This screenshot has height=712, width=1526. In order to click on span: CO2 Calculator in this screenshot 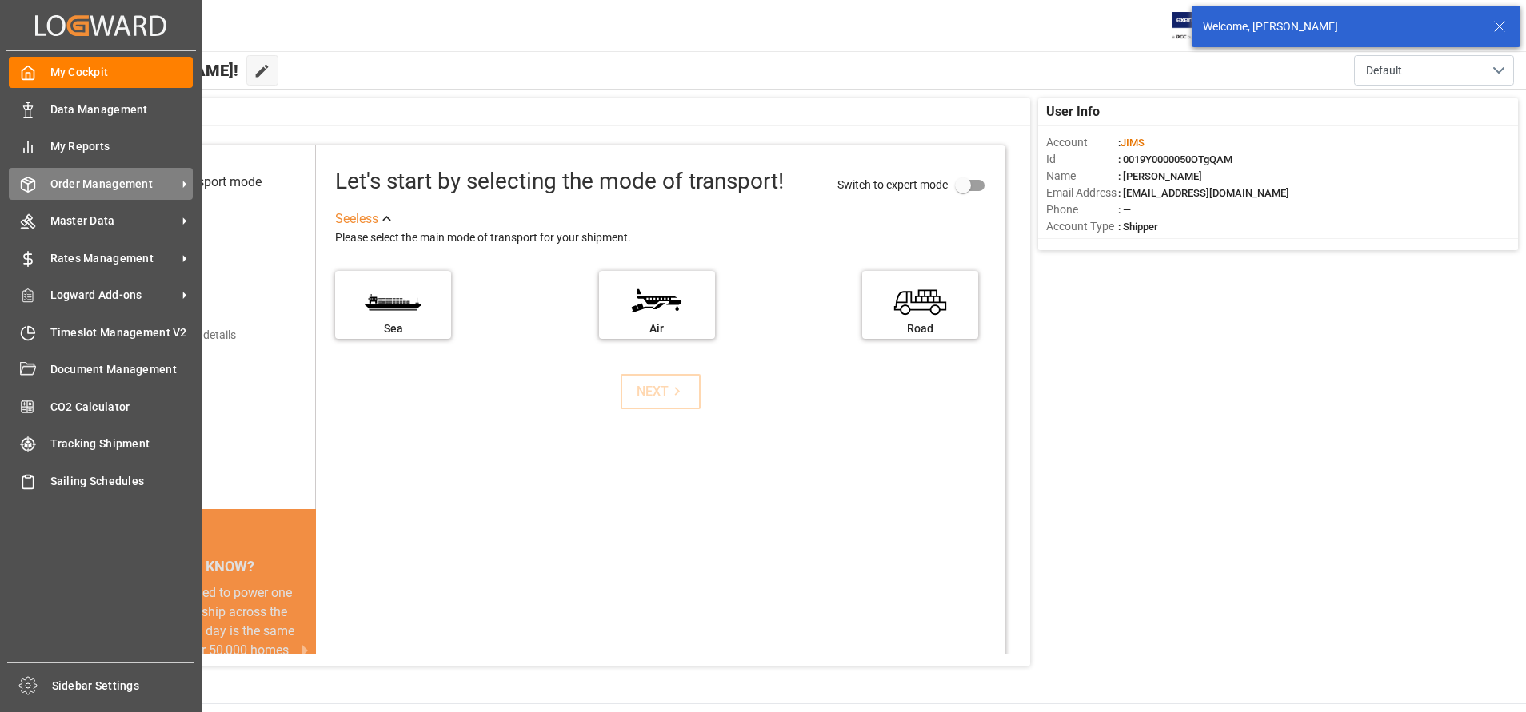, I will do `click(122, 407)`.